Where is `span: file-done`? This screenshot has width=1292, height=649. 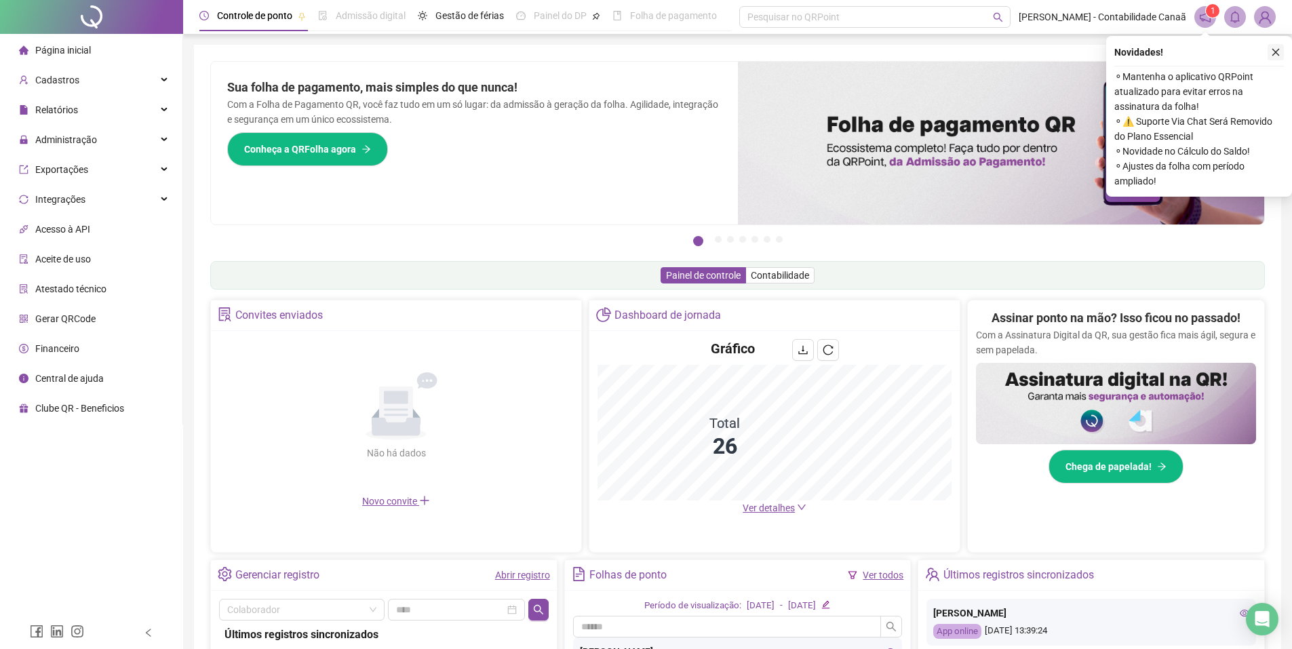
span: file-done is located at coordinates (323, 16).